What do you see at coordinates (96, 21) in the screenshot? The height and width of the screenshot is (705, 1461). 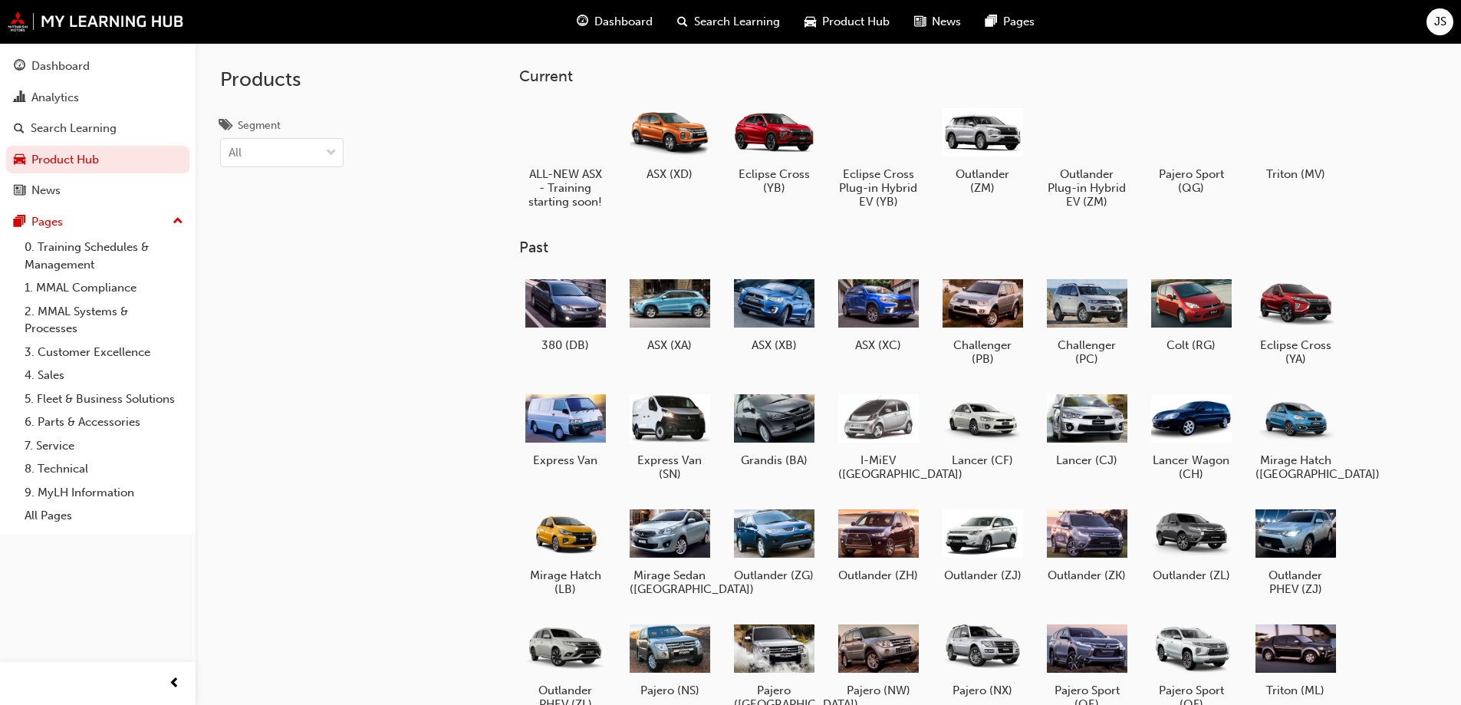 I see `a: mmal` at bounding box center [96, 21].